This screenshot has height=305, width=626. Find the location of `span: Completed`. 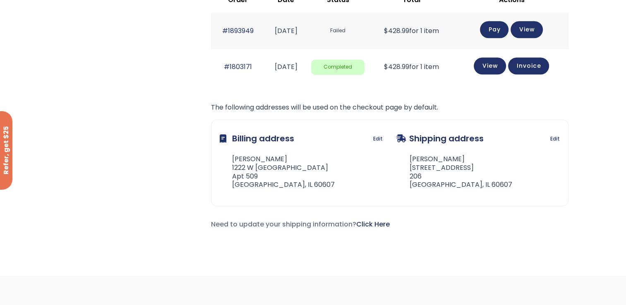

span: Completed is located at coordinates (338, 67).